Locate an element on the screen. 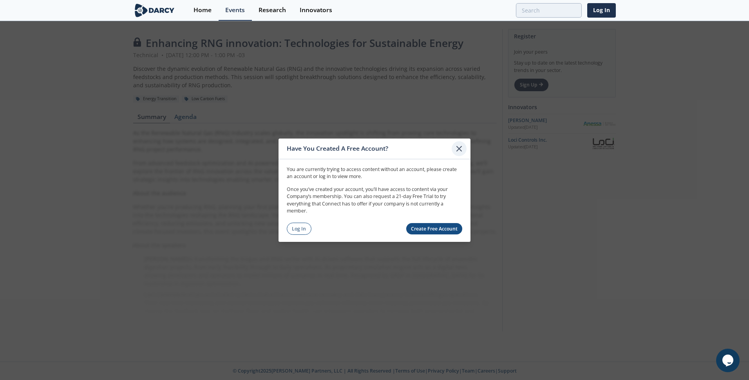 This screenshot has width=749, height=380. a: Create Free Account is located at coordinates (434, 229).